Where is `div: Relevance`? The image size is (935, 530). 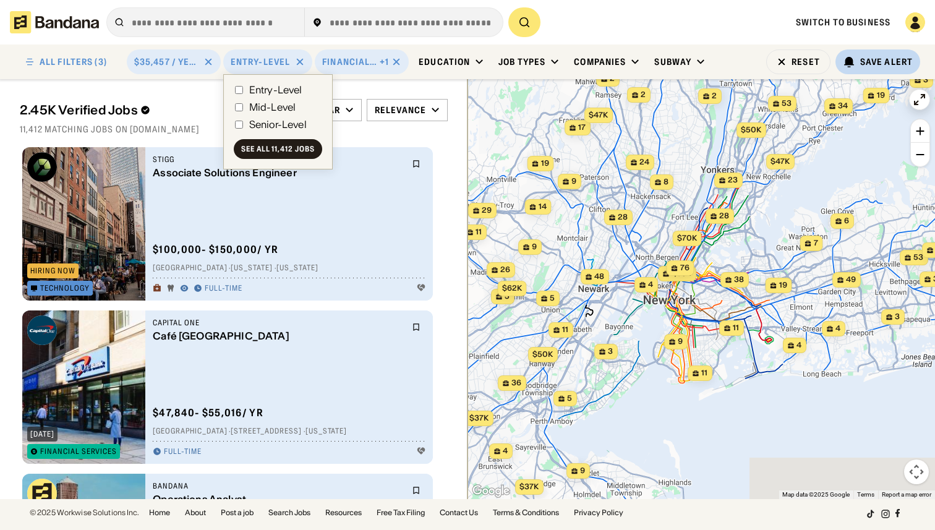 div: Relevance is located at coordinates (400, 110).